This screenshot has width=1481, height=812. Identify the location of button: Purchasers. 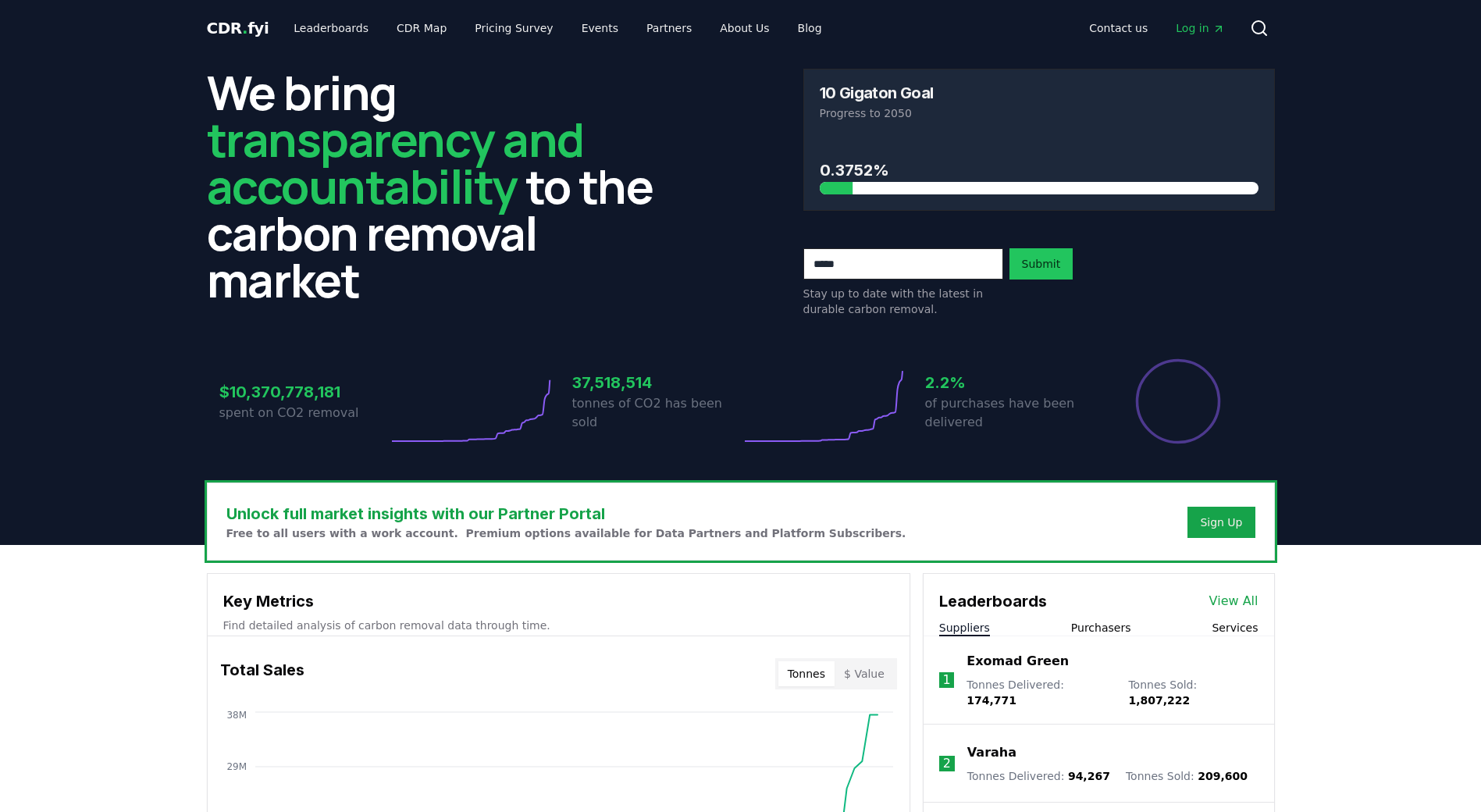
(1101, 628).